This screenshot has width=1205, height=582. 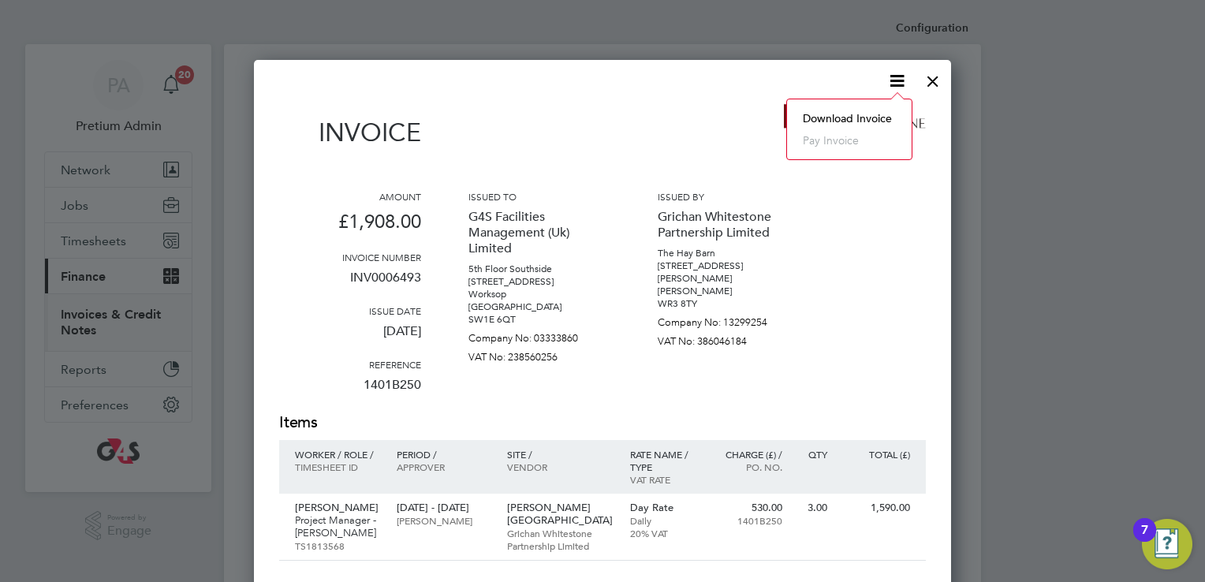 I want to click on p: 3.00, so click(x=812, y=508).